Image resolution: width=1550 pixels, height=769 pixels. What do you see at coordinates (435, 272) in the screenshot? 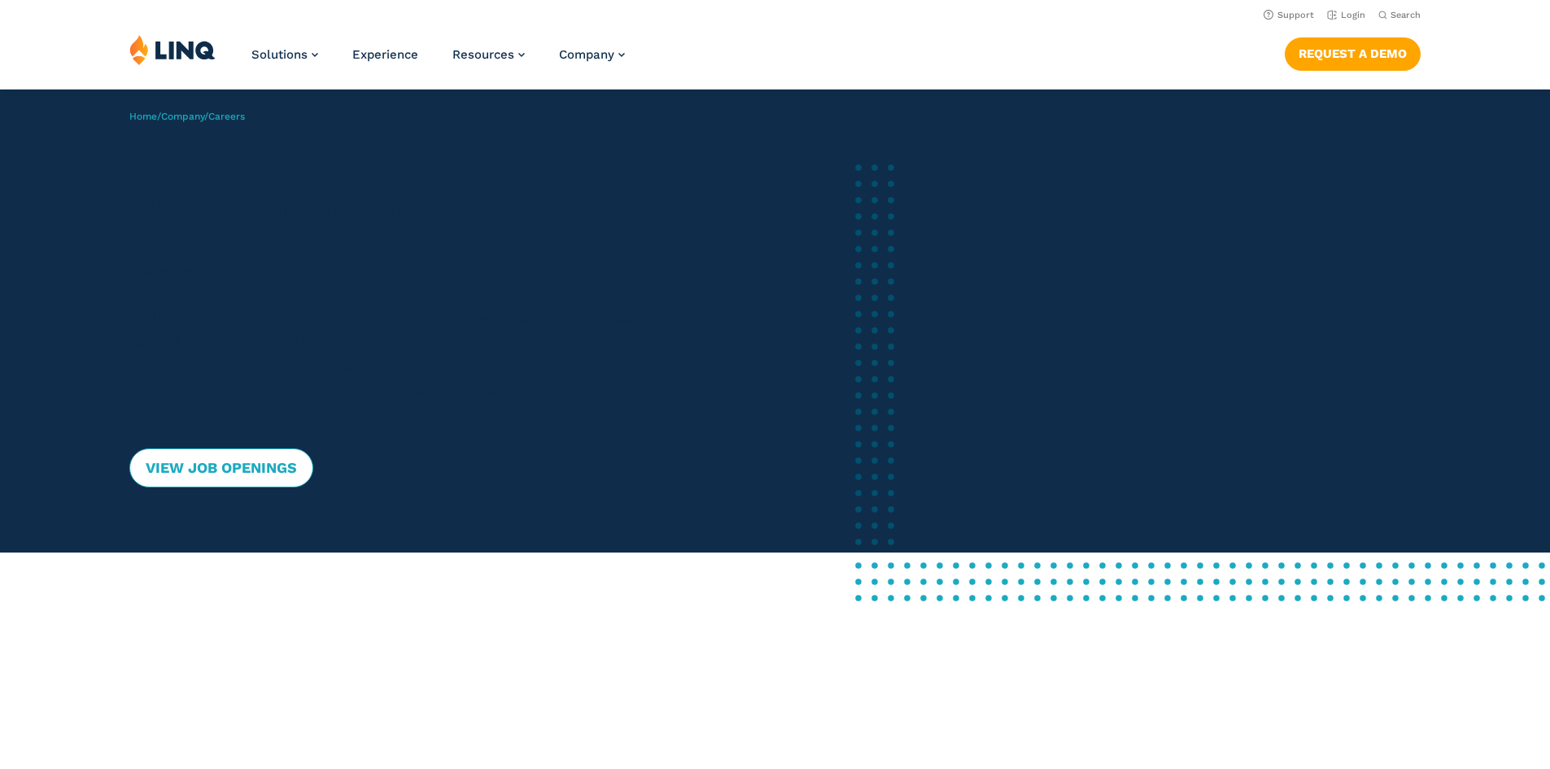
I see `p: Shape the future of K-12` at bounding box center [435, 272].